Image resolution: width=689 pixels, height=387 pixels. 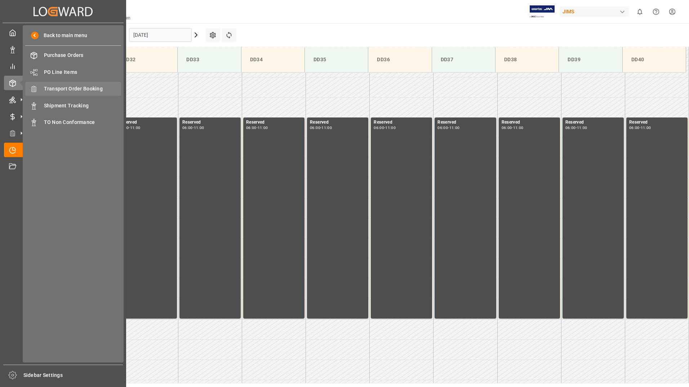 I want to click on div: DD34, so click(x=273, y=59).